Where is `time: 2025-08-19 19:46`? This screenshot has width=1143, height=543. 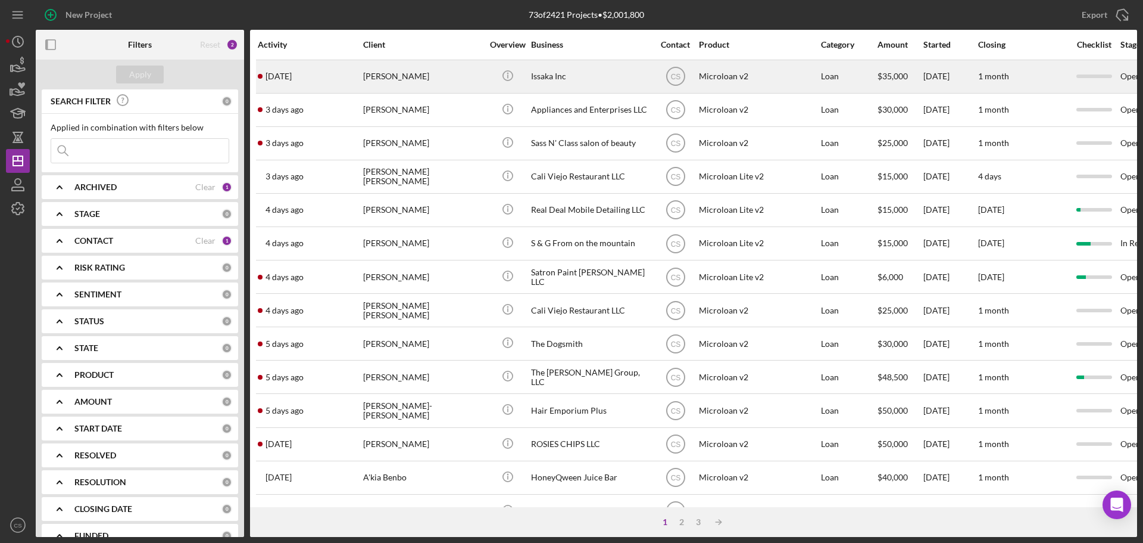 time: 2025-08-19 19:46 is located at coordinates (279, 510).